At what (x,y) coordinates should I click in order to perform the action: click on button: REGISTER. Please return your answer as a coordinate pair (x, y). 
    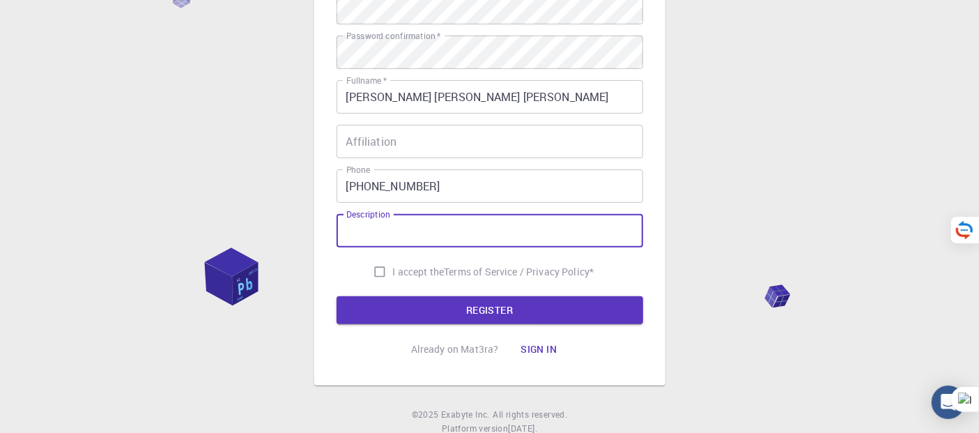
    Looking at the image, I should click on (490, 310).